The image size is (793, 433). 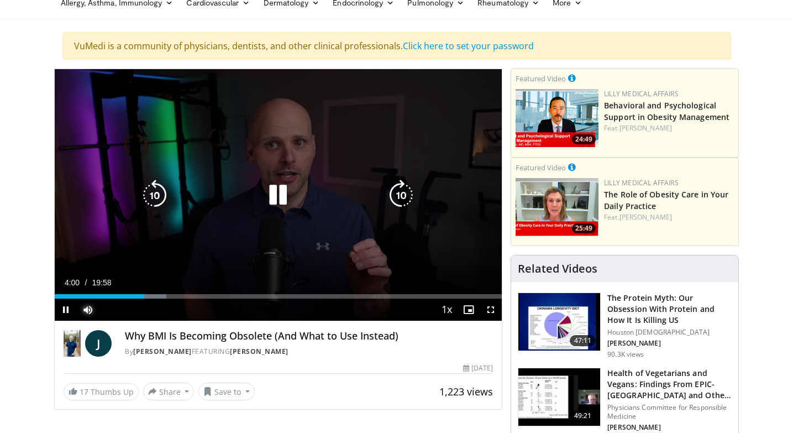 I want to click on button: Save to, so click(x=227, y=391).